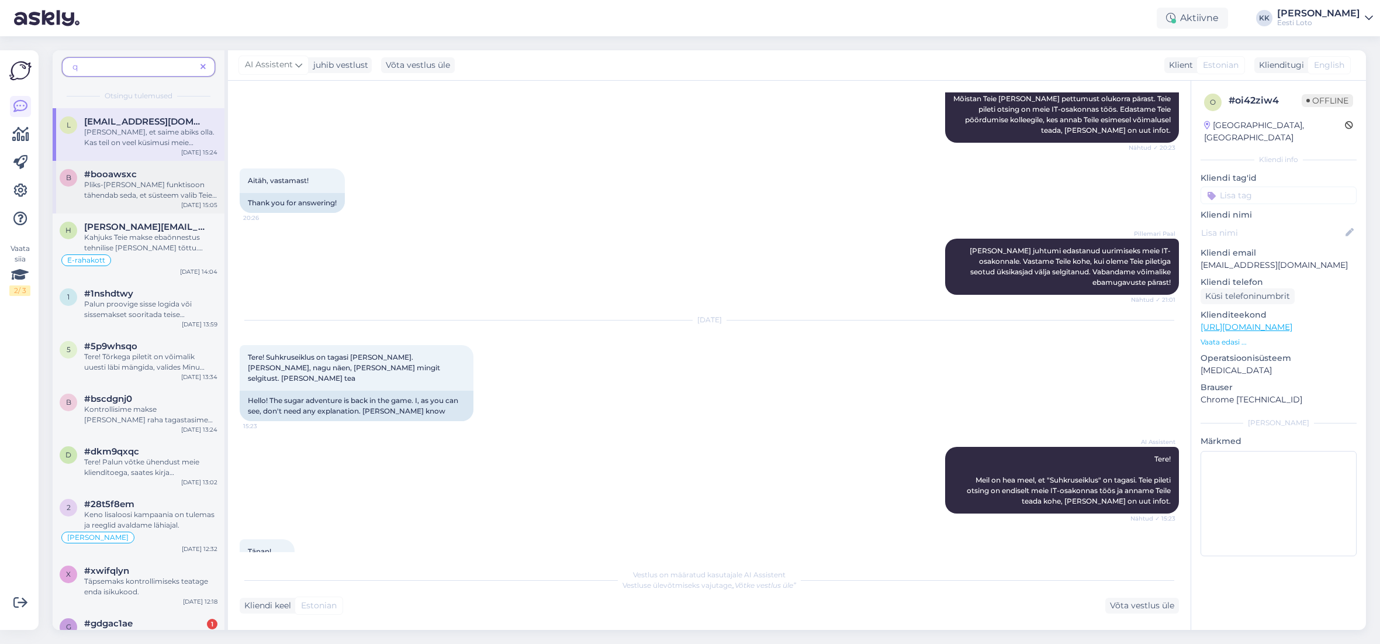  Describe the element at coordinates (110, 174) in the screenshot. I see `span: #booawsxc` at that location.